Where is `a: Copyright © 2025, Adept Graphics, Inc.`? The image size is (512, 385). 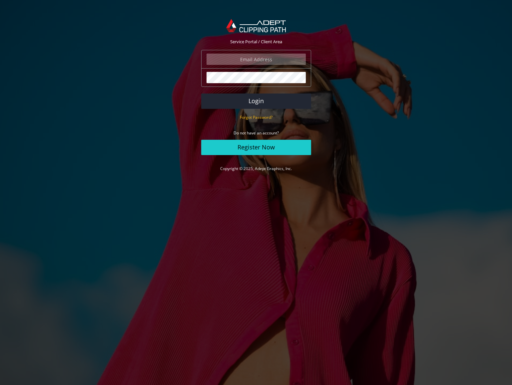 a: Copyright © 2025, Adept Graphics, Inc. is located at coordinates (256, 169).